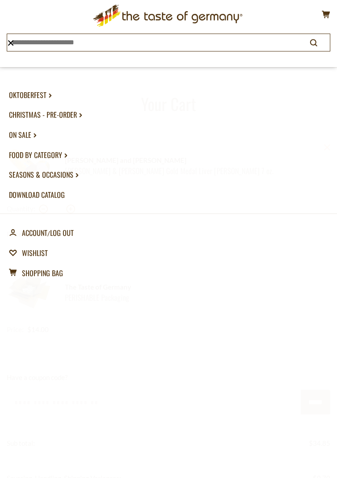  What do you see at coordinates (168, 175) in the screenshot?
I see `a: Seasons & Occasions` at bounding box center [168, 175].